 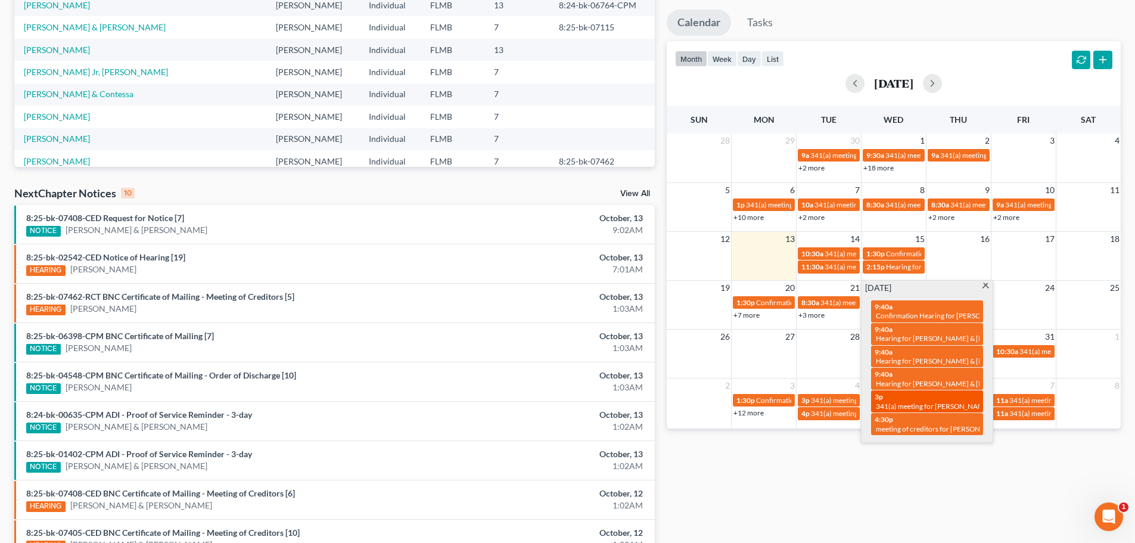 I want to click on span: 13, so click(x=790, y=239).